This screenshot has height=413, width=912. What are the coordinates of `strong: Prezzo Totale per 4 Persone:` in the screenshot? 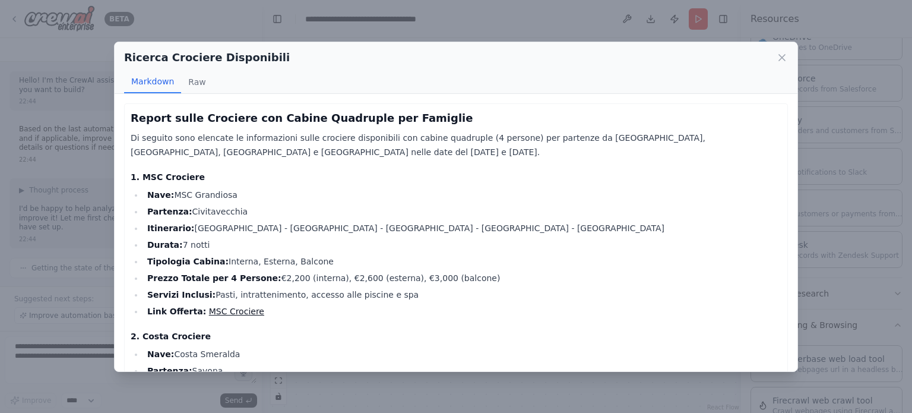 It's located at (214, 278).